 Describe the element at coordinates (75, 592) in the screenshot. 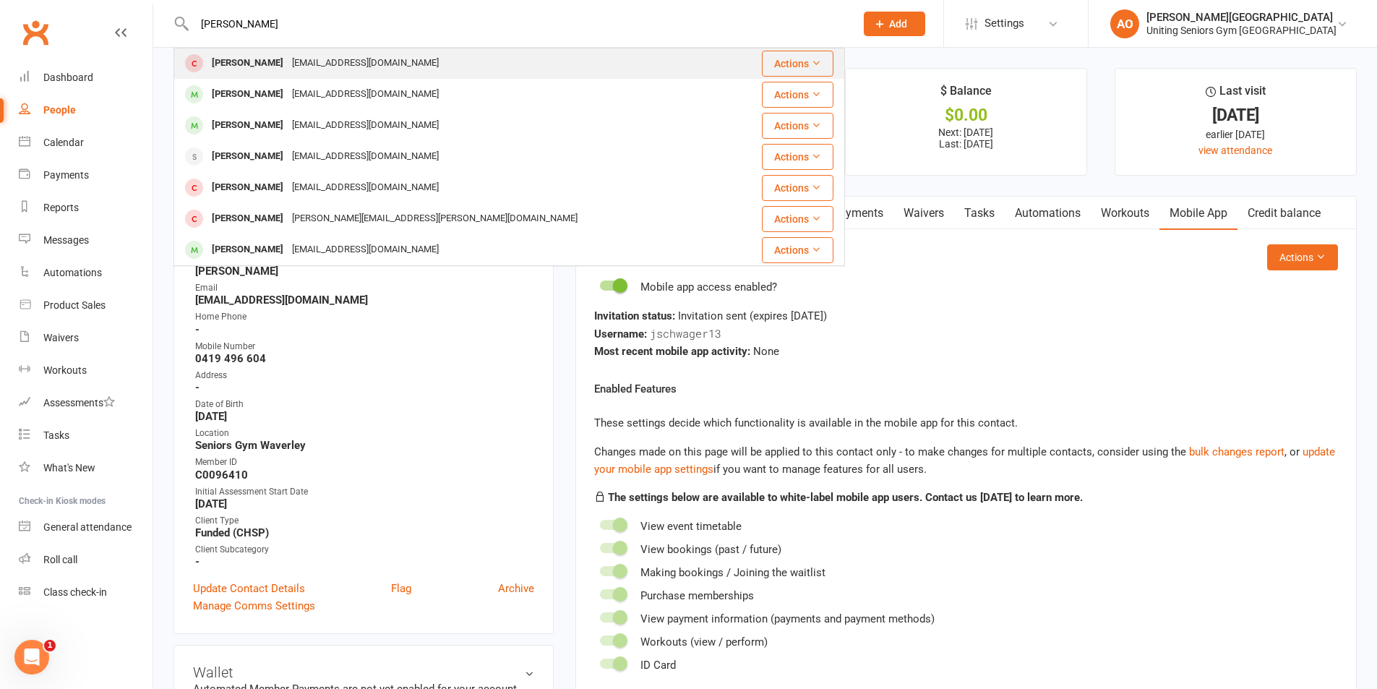

I see `div: Class check-in` at that location.